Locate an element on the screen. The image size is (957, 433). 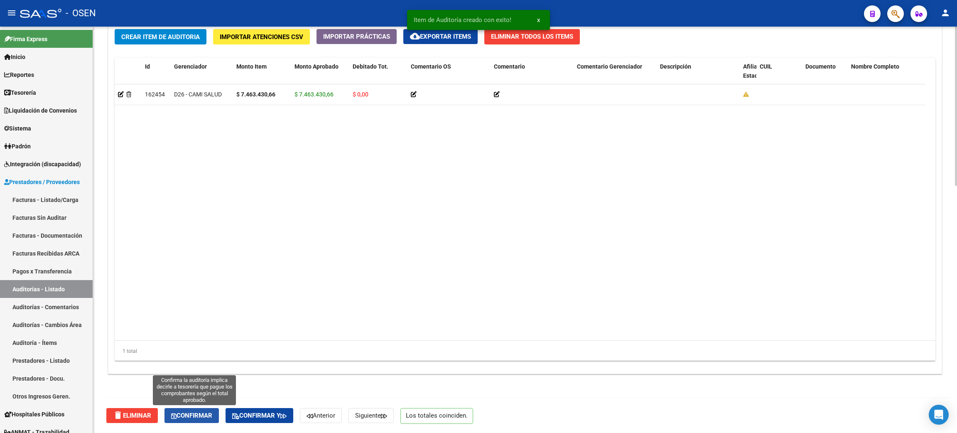
span: Hospitales Públicos is located at coordinates (34, 414).